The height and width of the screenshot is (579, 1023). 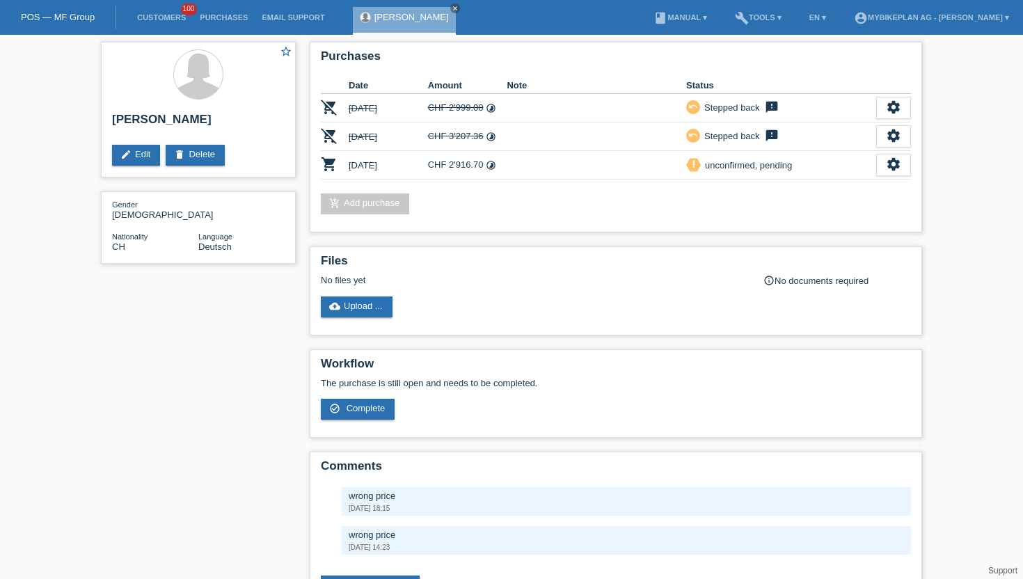 What do you see at coordinates (616, 264) in the screenshot?
I see `h2: Files` at bounding box center [616, 264].